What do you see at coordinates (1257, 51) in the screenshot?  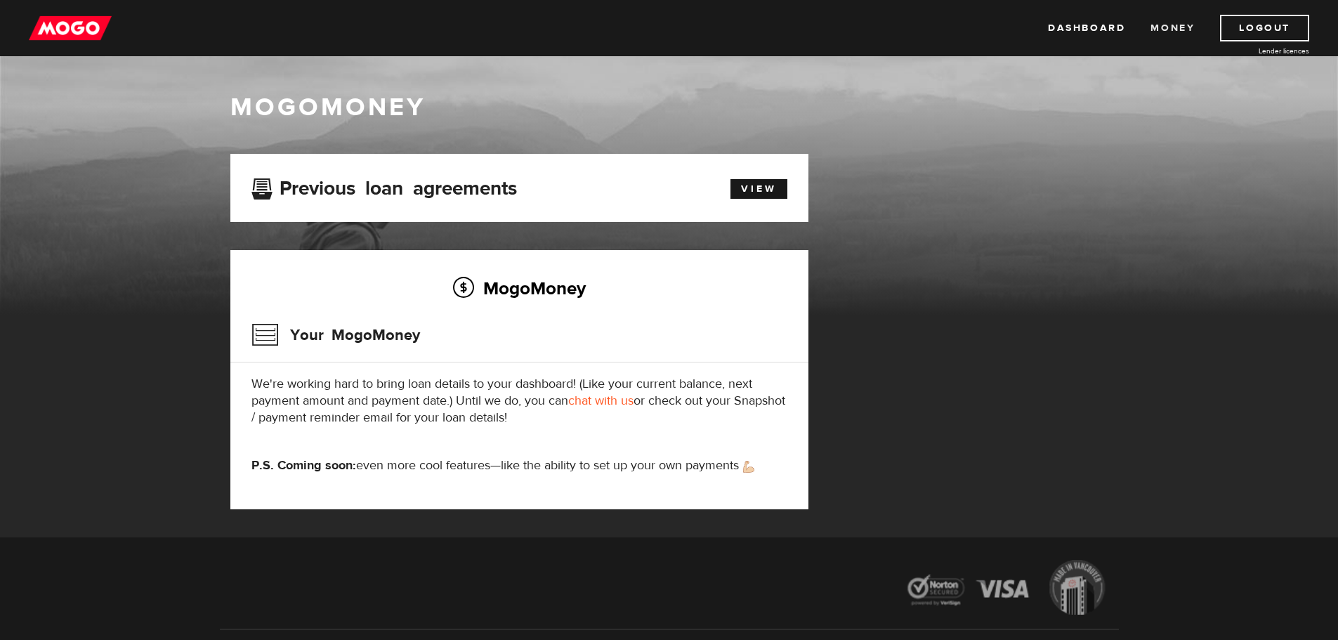 I see `a: Lender licences` at bounding box center [1257, 51].